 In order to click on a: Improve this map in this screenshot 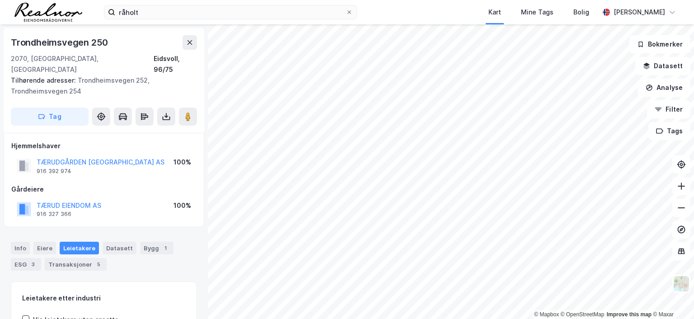, I will do `click(629, 315)`.